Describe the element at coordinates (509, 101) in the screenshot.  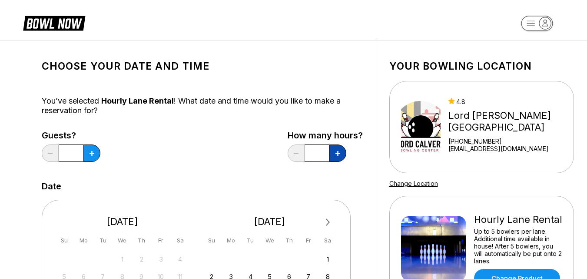
I see `div: 4.8` at that location.